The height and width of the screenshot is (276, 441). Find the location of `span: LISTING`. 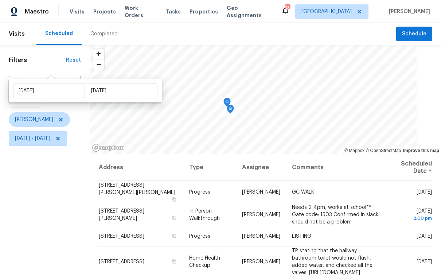

span: LISTING is located at coordinates (301, 236).